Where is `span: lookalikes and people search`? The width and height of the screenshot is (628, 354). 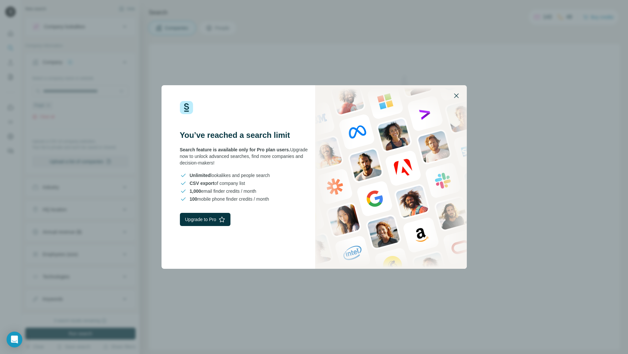 span: lookalikes and people search is located at coordinates (230, 175).